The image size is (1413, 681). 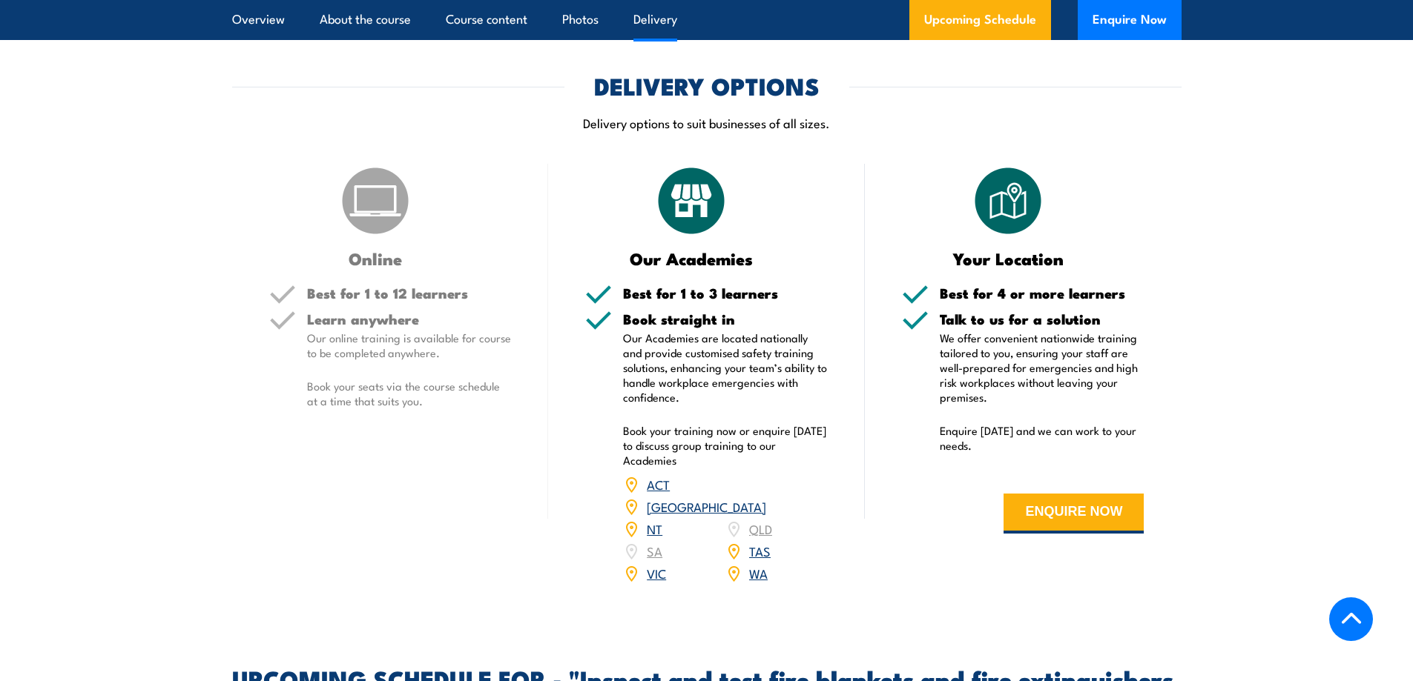 What do you see at coordinates (758, 573) in the screenshot?
I see `a: WA` at bounding box center [758, 573].